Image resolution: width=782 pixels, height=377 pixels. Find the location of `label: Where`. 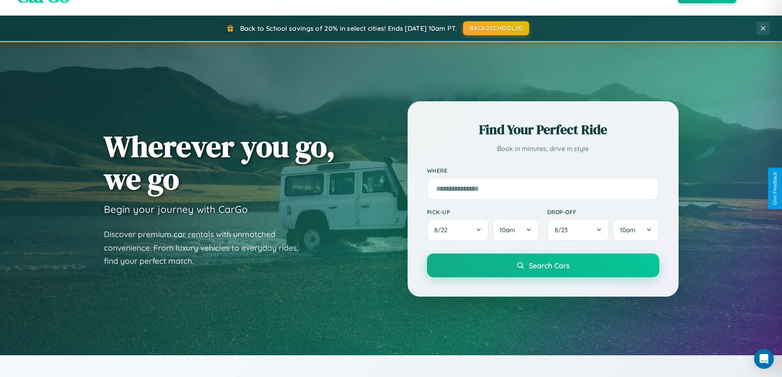

label: Where is located at coordinates (543, 170).